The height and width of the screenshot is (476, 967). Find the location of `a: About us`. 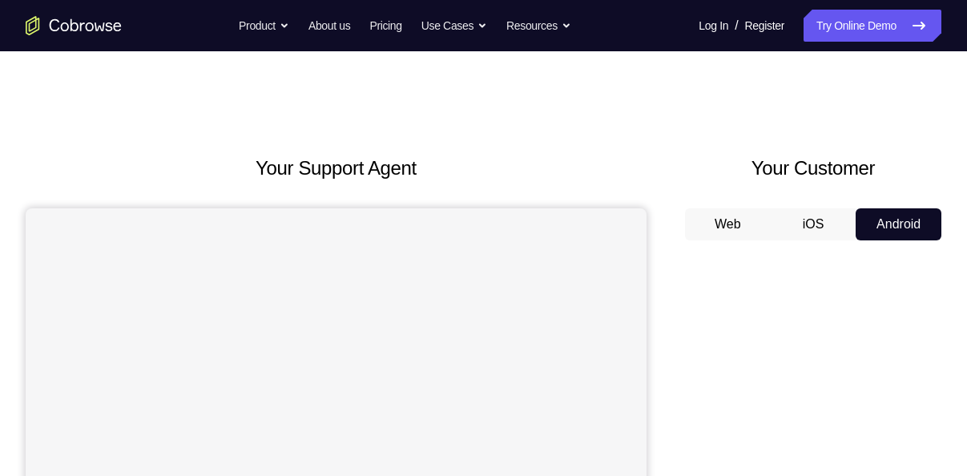

a: About us is located at coordinates (329, 26).